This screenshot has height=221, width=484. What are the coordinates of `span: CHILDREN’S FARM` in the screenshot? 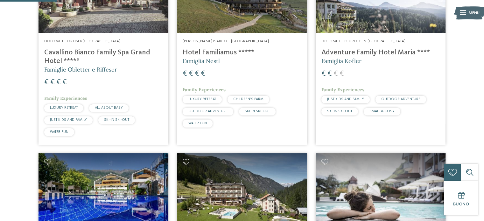 It's located at (248, 99).